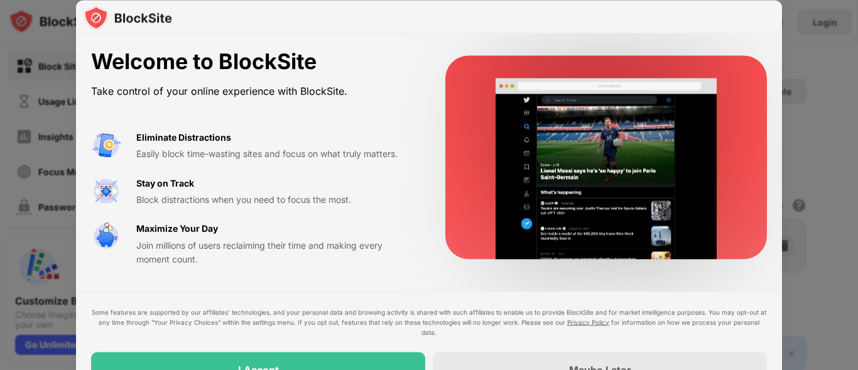 The height and width of the screenshot is (370, 858). What do you see at coordinates (106, 237) in the screenshot?
I see `img: value-safe-time.svg` at bounding box center [106, 237].